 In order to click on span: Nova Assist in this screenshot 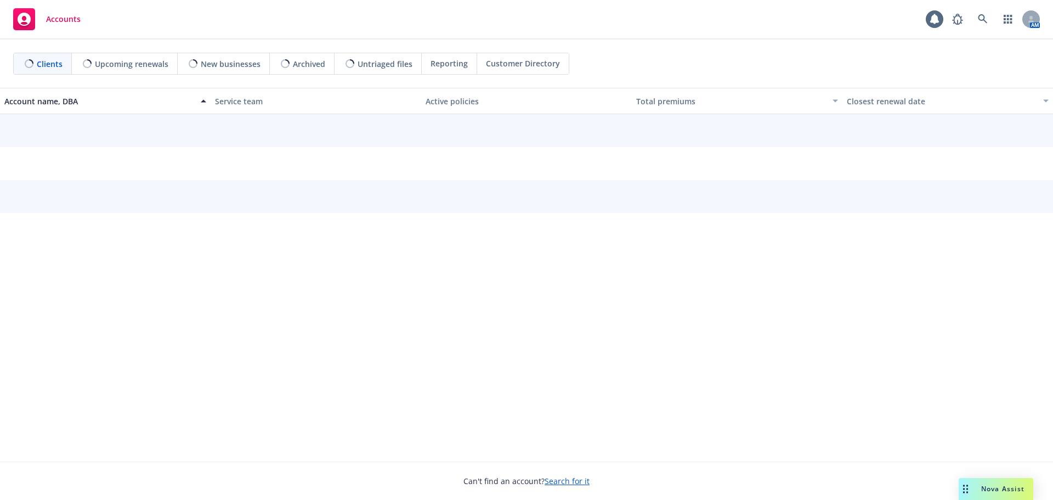, I will do `click(1002, 488)`.